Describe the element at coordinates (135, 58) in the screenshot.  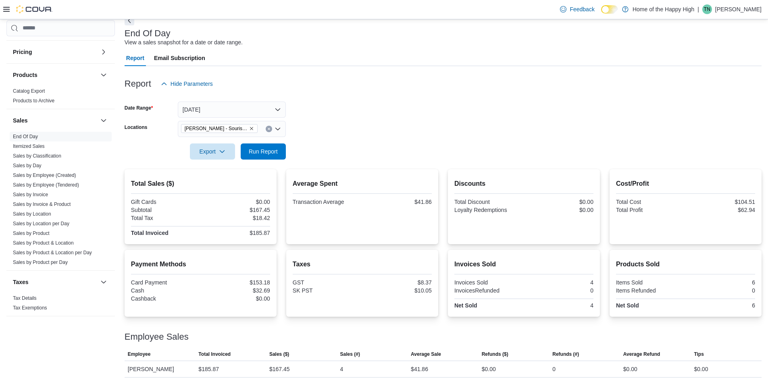
I see `span: Report` at that location.